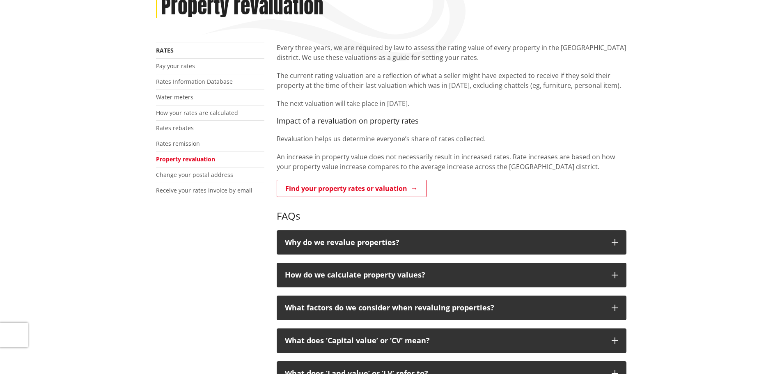 This screenshot has height=374, width=782. What do you see at coordinates (451, 275) in the screenshot?
I see `button: How do we calculate property values?` at bounding box center [451, 275].